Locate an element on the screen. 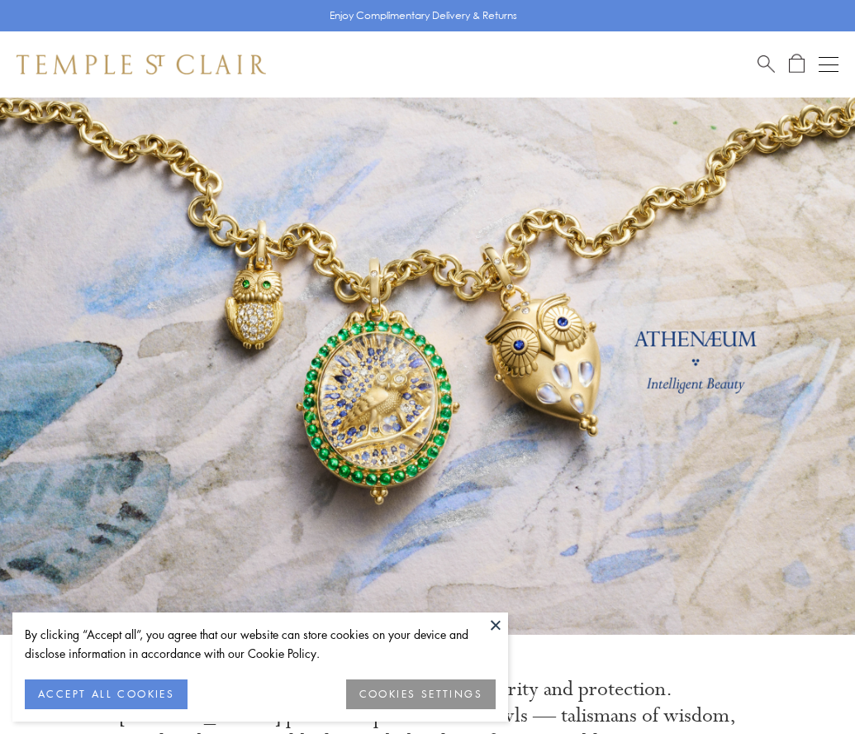 The width and height of the screenshot is (855, 734). button: COOKIES SETTINGS is located at coordinates (421, 694).